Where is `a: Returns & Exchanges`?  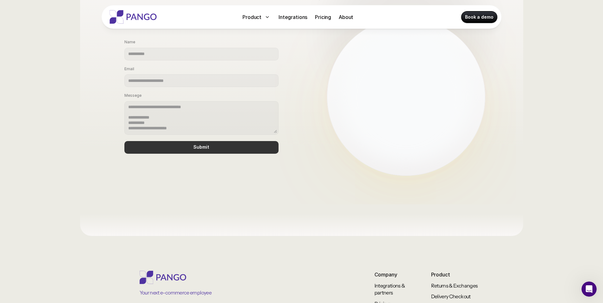
a: Returns & Exchanges is located at coordinates (454, 286).